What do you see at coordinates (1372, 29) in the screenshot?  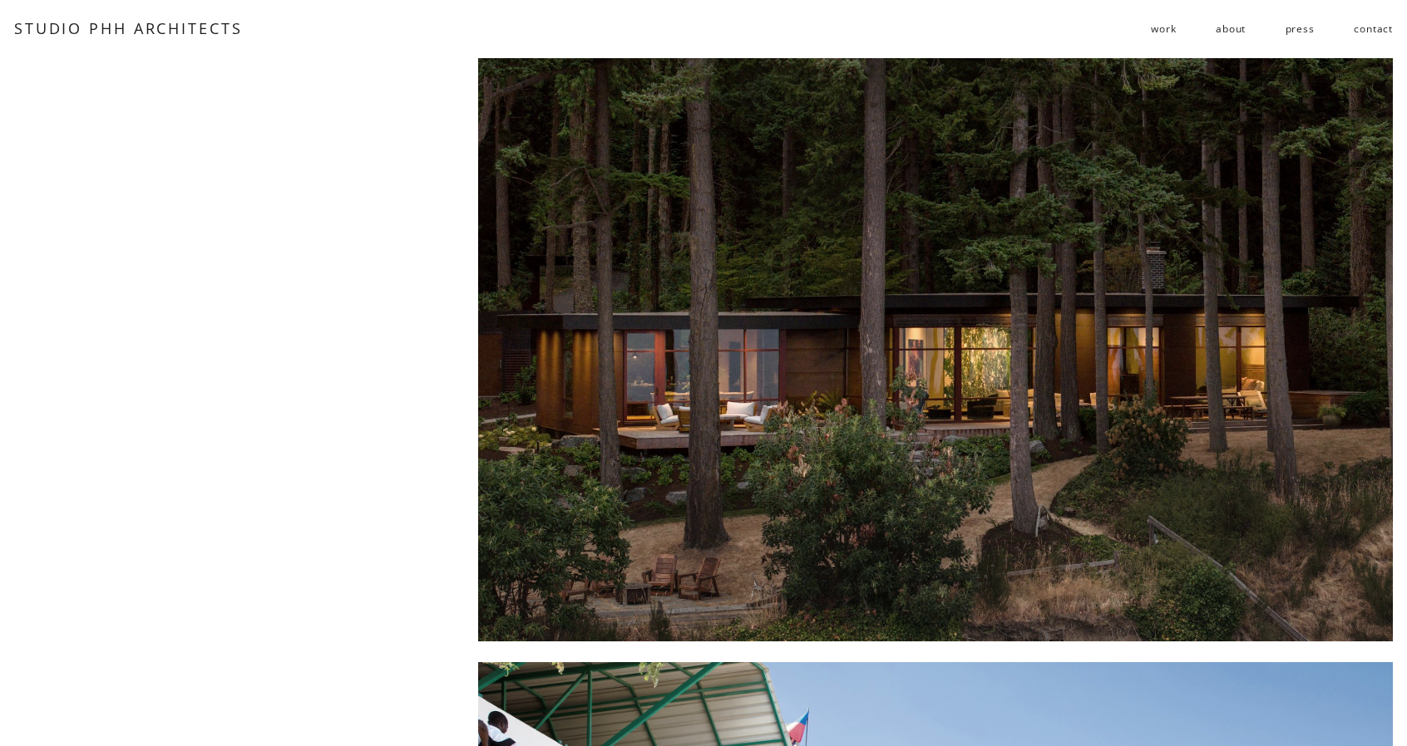 I see `a: contact` at bounding box center [1372, 29].